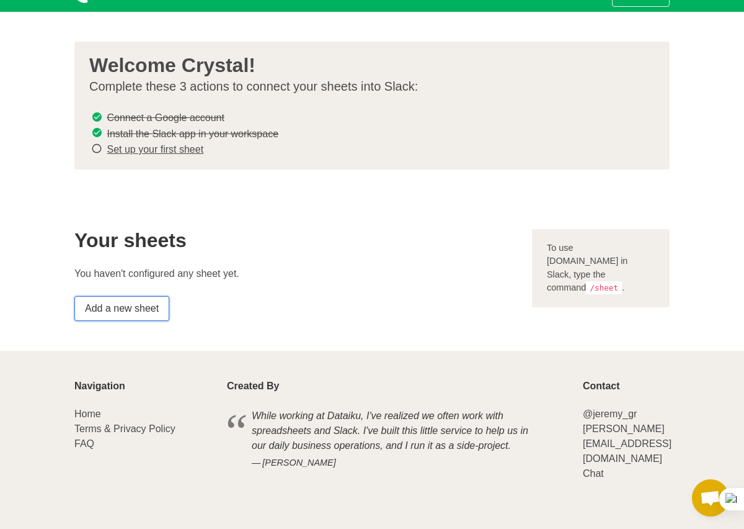  What do you see at coordinates (122, 308) in the screenshot?
I see `a: Add a new sheet` at bounding box center [122, 308].